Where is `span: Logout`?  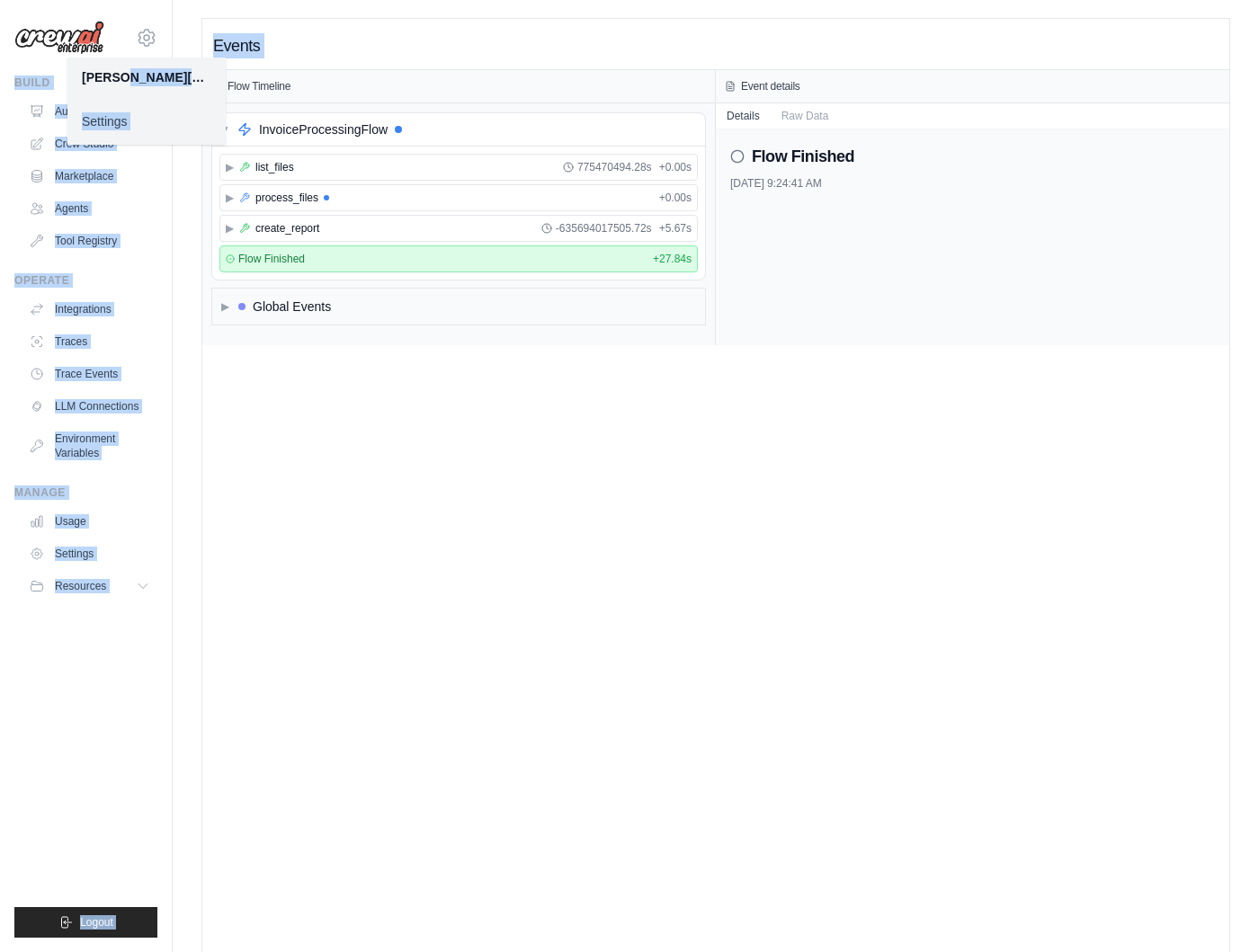 span: Logout is located at coordinates (97, 922).